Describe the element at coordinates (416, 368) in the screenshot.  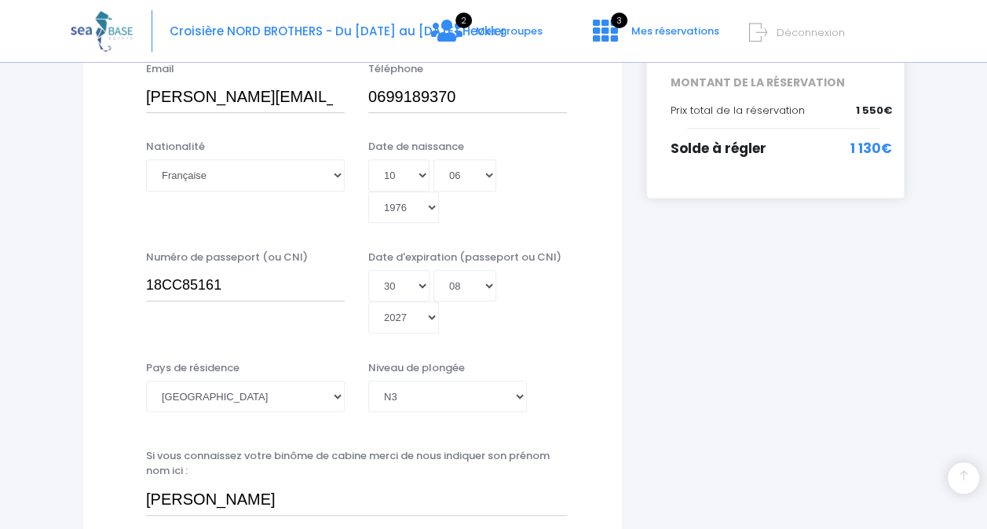
I see `label: Niveau de plongée` at that location.